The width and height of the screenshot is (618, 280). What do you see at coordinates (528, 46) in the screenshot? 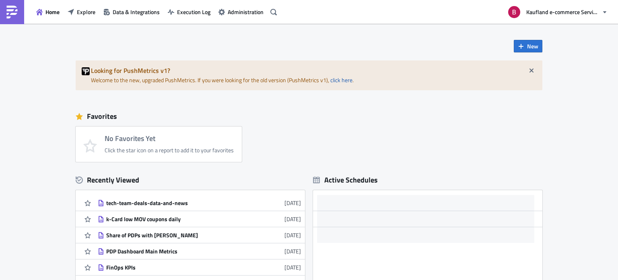
I see `button: New` at bounding box center [528, 46].